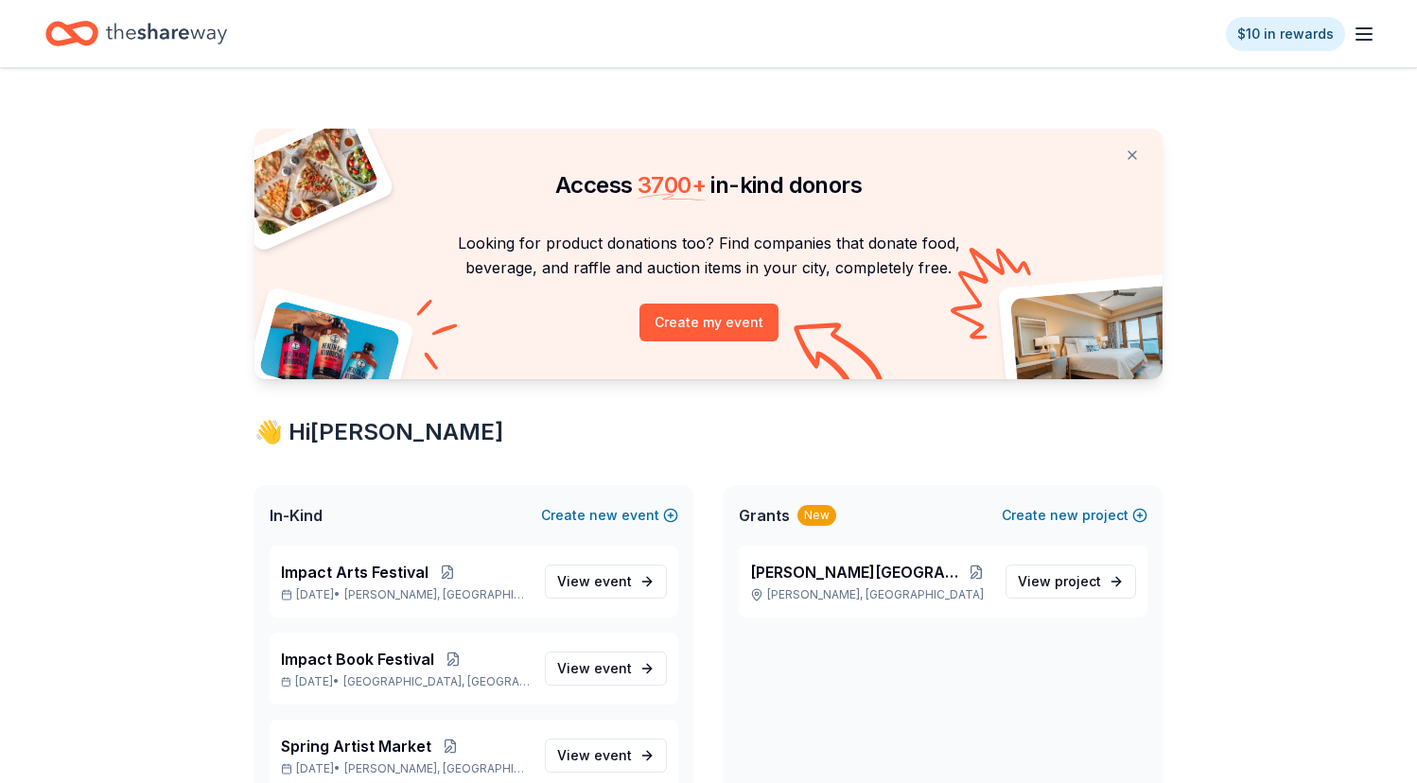 This screenshot has height=783, width=1417. What do you see at coordinates (841, 358) in the screenshot?
I see `img: Curvy arrow` at bounding box center [841, 358].